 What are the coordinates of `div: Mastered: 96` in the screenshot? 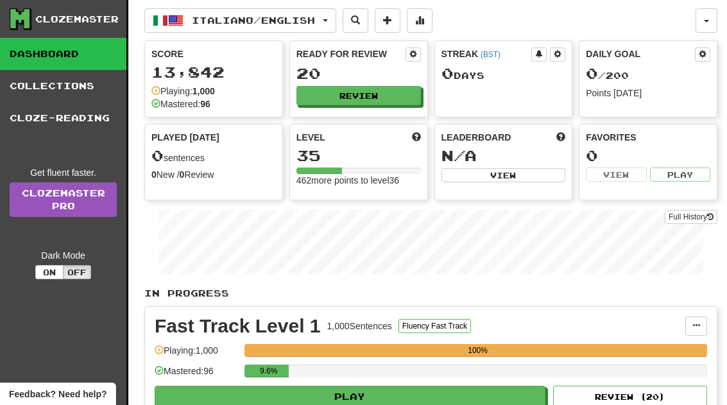 It's located at (196, 374).